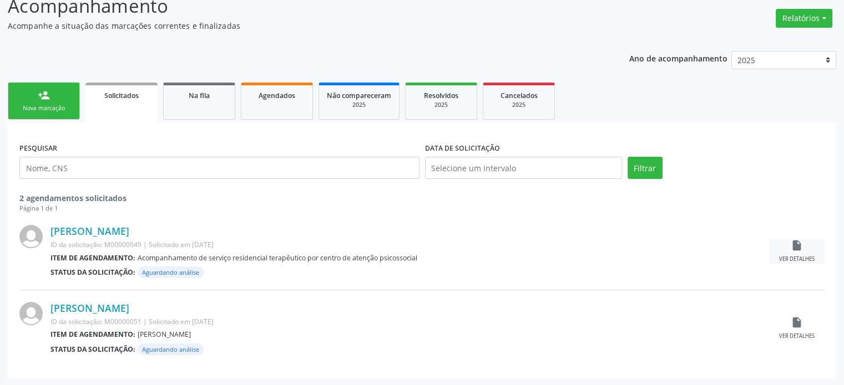  Describe the element at coordinates (422, 209) in the screenshot. I see `div: Página 1 de 1` at that location.